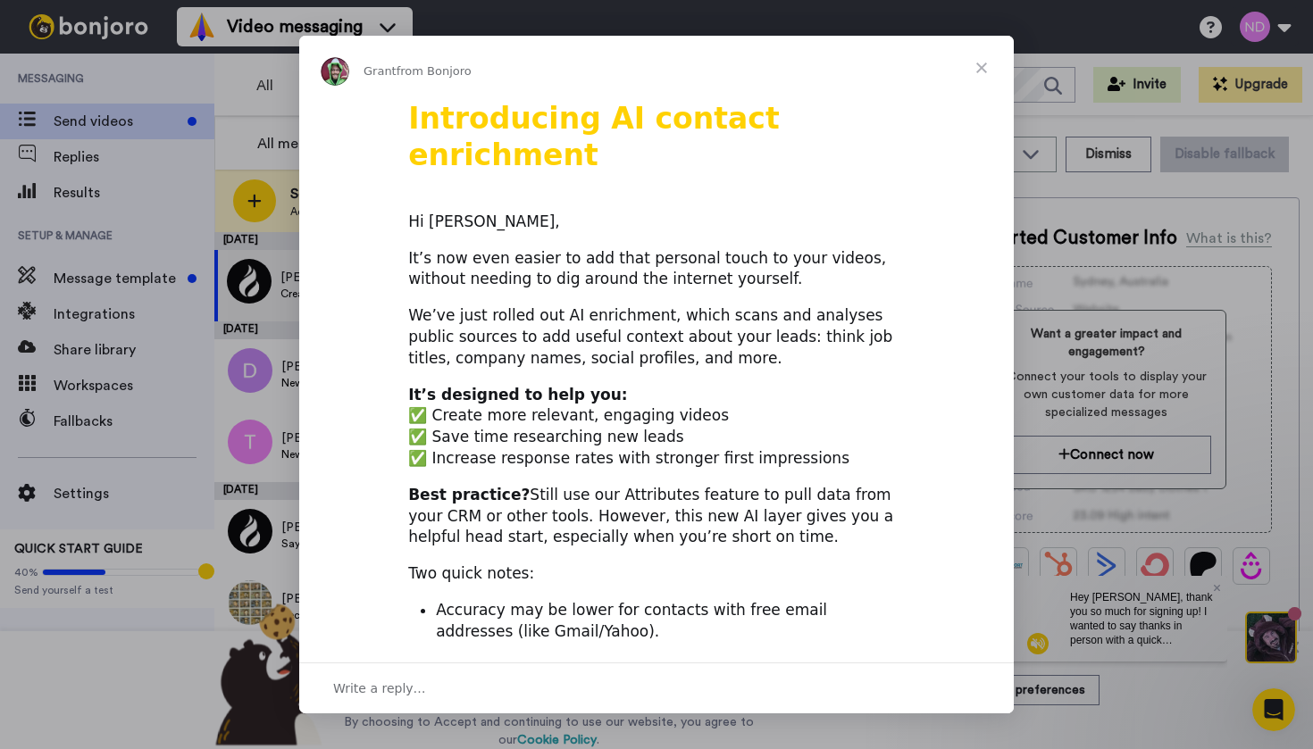 This screenshot has width=1313, height=749. What do you see at coordinates (379, 71) in the screenshot?
I see `span: Grant` at bounding box center [379, 71].